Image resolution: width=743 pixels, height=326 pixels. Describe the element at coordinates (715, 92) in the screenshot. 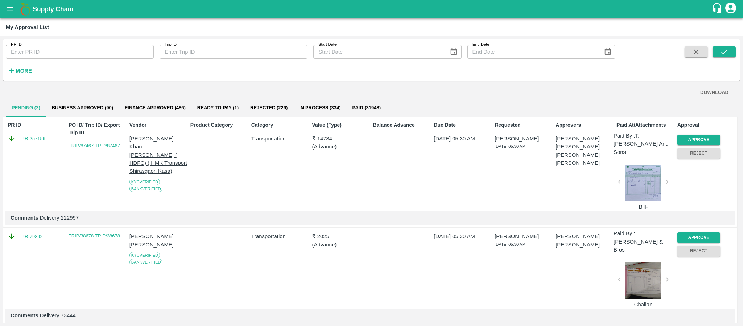

I see `button: DOWNLOAD` at that location.